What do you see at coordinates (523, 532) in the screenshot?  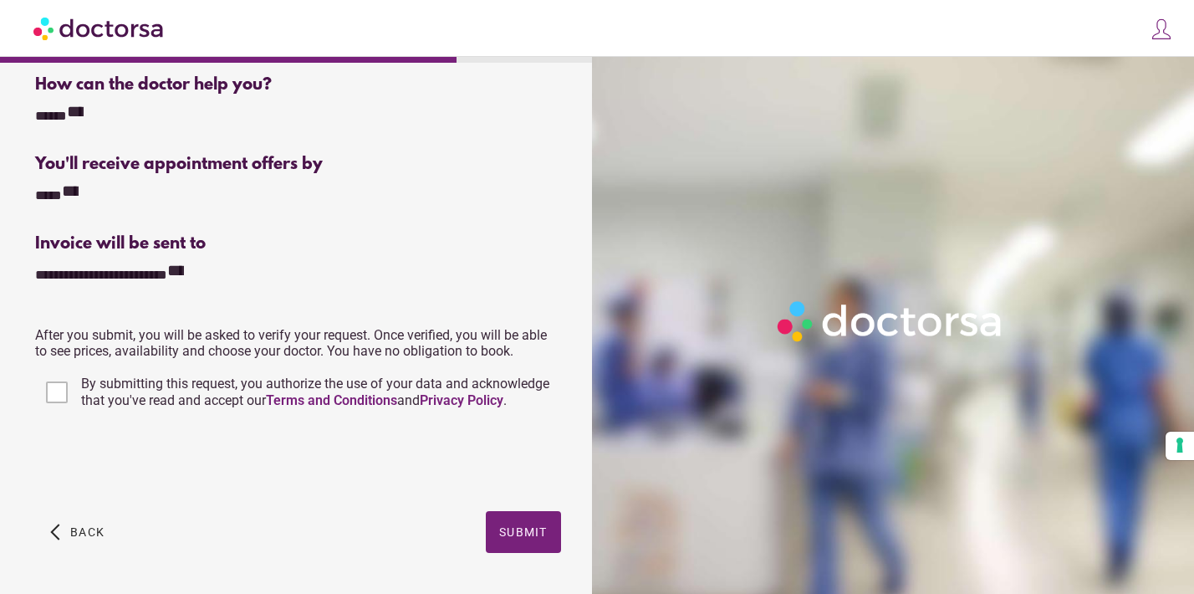 I see `button: Submit` at bounding box center [523, 532].